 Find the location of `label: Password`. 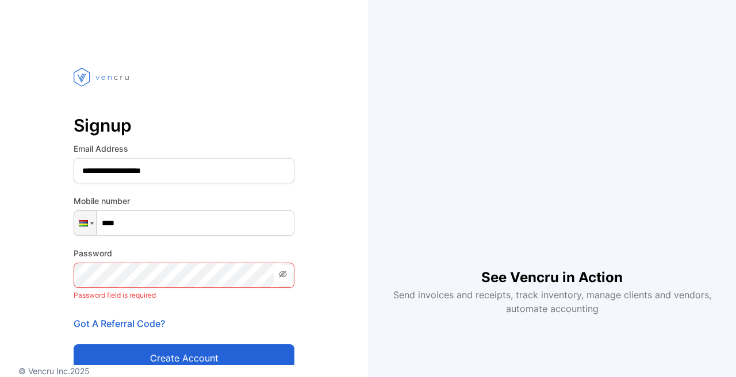

label: Password is located at coordinates (184, 253).